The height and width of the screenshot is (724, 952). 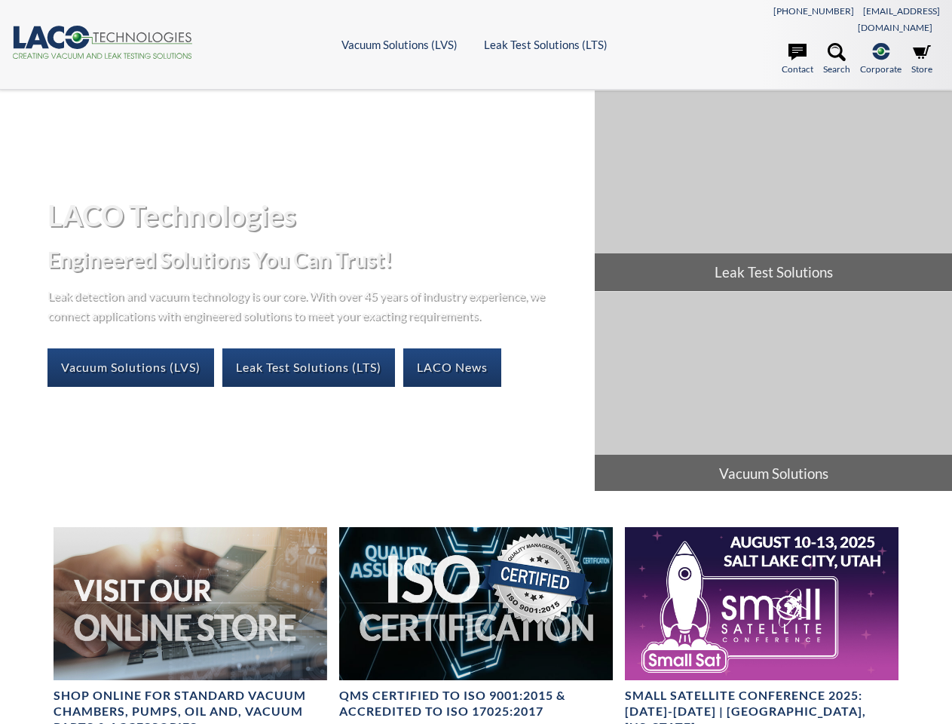 I want to click on a: Store, so click(x=922, y=60).